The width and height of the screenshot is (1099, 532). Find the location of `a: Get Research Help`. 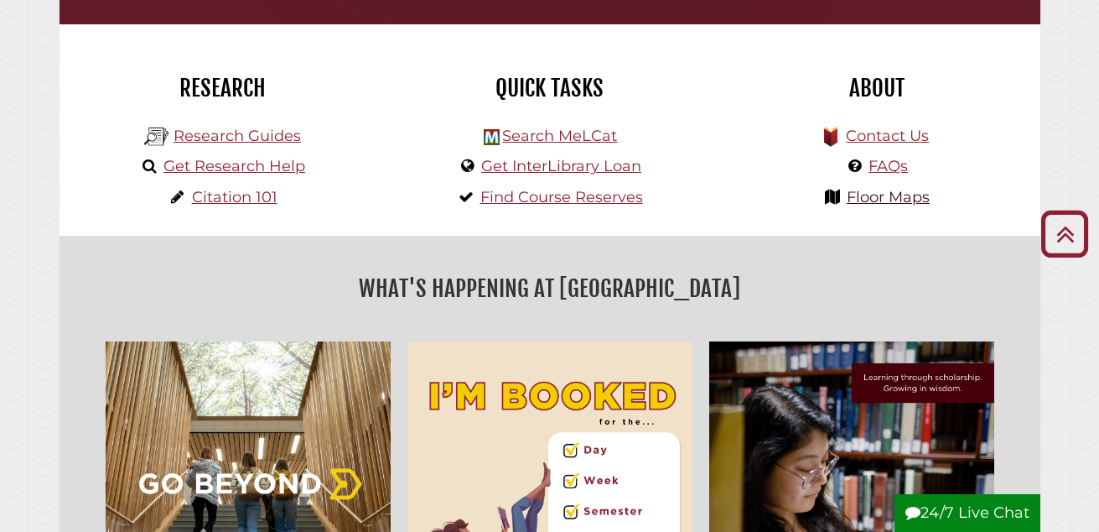

a: Get Research Help is located at coordinates (234, 166).